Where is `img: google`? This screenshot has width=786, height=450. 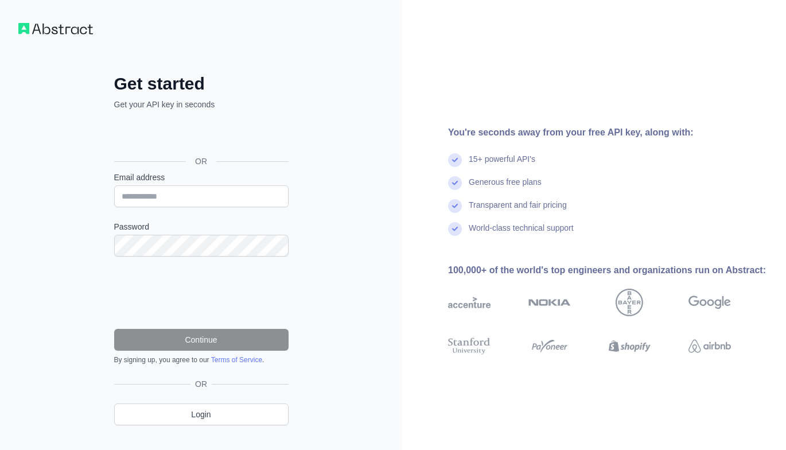
img: google is located at coordinates (709, 302).